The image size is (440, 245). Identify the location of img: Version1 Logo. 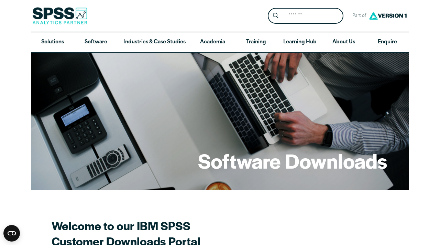
(388, 15).